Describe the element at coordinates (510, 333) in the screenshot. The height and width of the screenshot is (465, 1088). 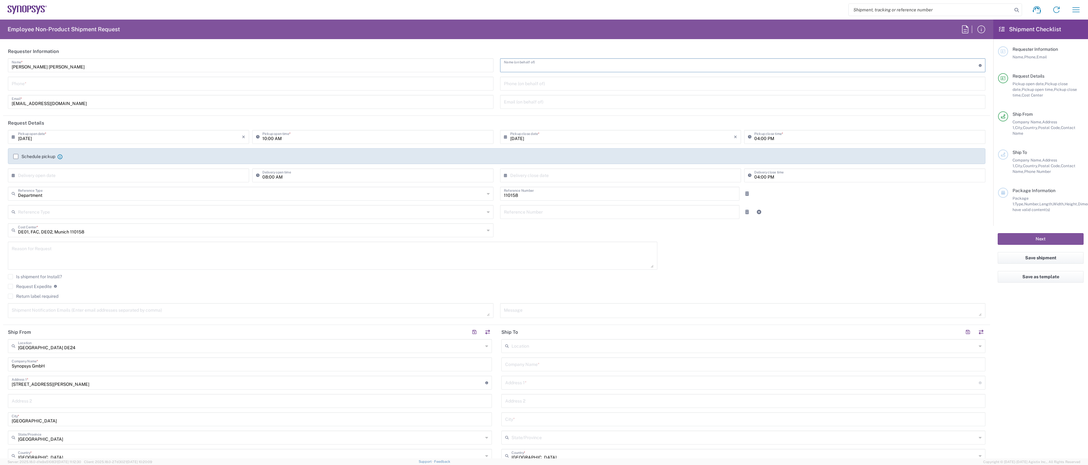
I see `h2: Ship To` at that location.